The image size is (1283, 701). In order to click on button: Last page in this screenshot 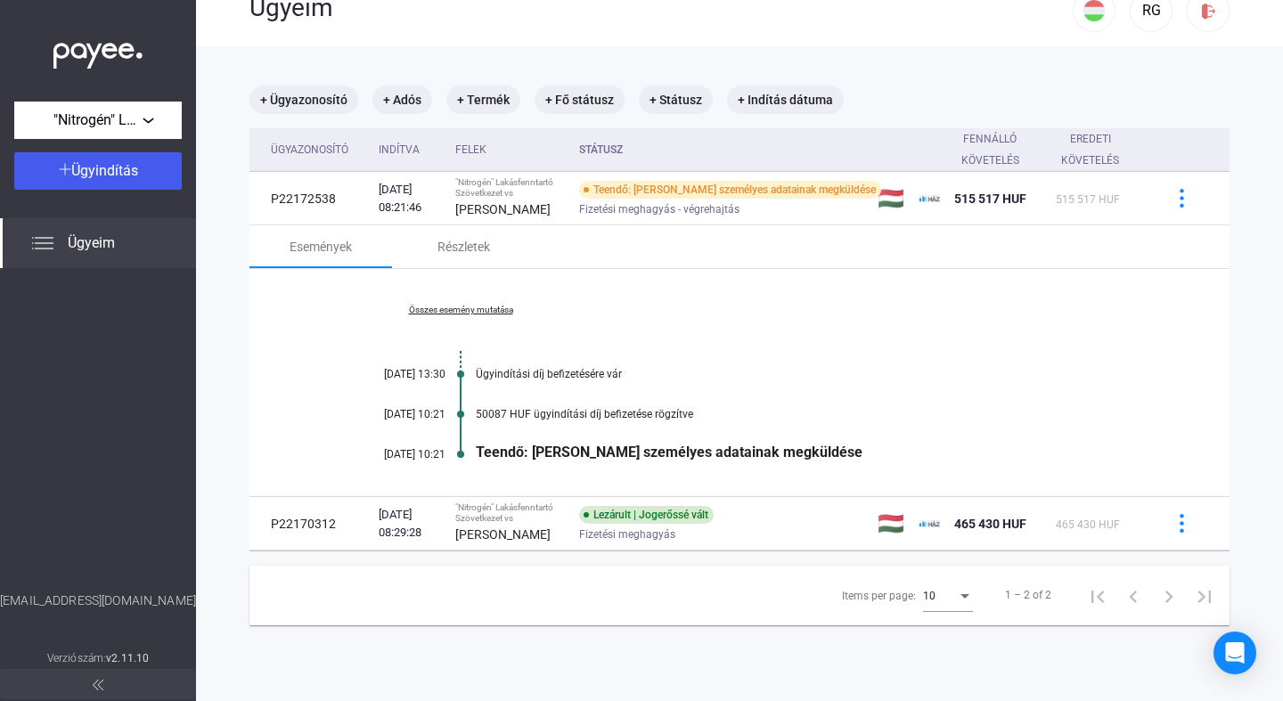, I will do `click(1204, 595)`.